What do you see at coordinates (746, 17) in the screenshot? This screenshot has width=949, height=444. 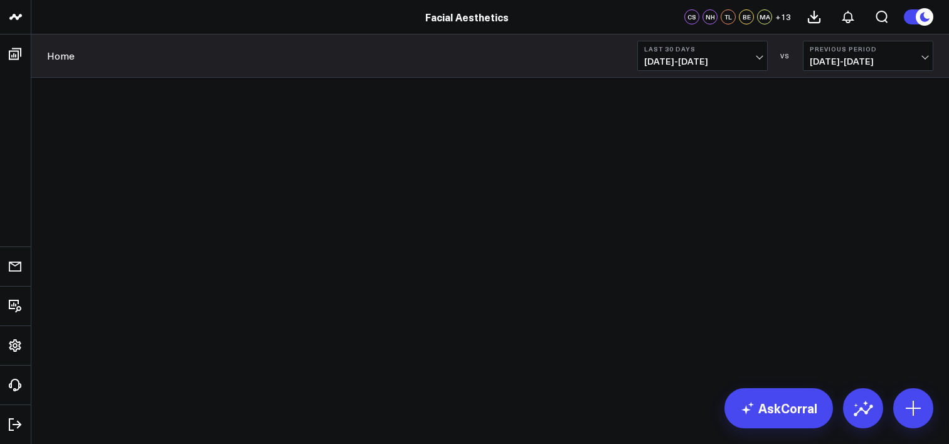 I see `div: BE` at bounding box center [746, 17].